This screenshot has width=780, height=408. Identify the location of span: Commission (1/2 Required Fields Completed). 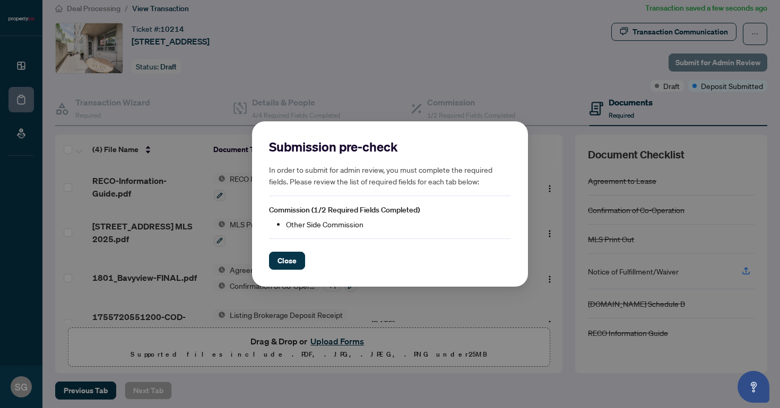
(344, 210).